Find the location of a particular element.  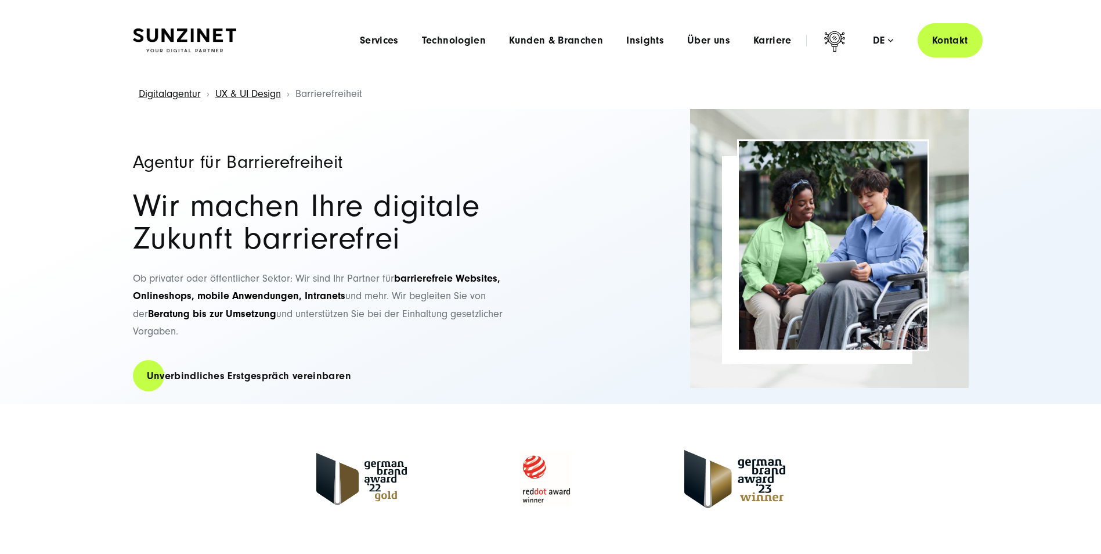

span: Technologien is located at coordinates (454, 41).